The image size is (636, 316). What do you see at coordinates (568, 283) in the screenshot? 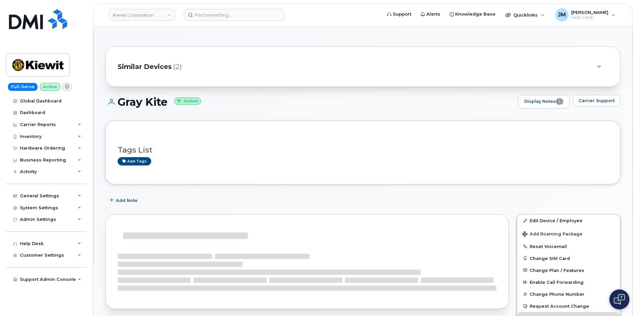
I see `button: Enable Call Forwarding` at bounding box center [568, 283].